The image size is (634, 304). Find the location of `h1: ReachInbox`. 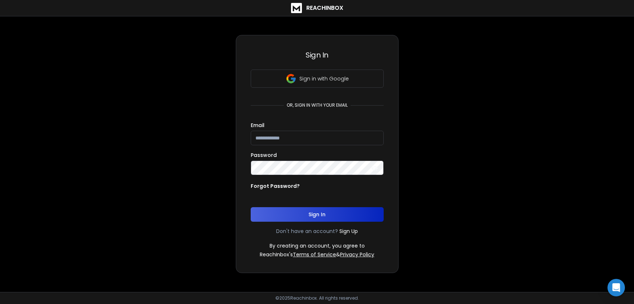

h1: ReachInbox is located at coordinates (325, 8).